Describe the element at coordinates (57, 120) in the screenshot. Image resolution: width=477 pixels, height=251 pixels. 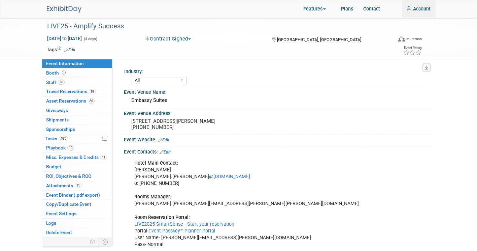
I see `span: Shipments` at that location.